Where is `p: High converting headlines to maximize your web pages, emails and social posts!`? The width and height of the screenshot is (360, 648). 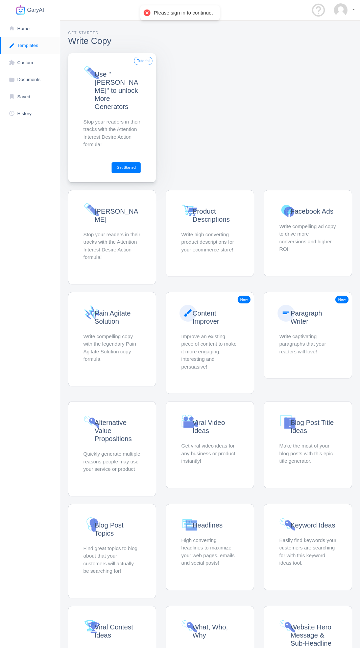
p: High converting headlines to maximize your web pages, emails and social posts! is located at coordinates (210, 552).